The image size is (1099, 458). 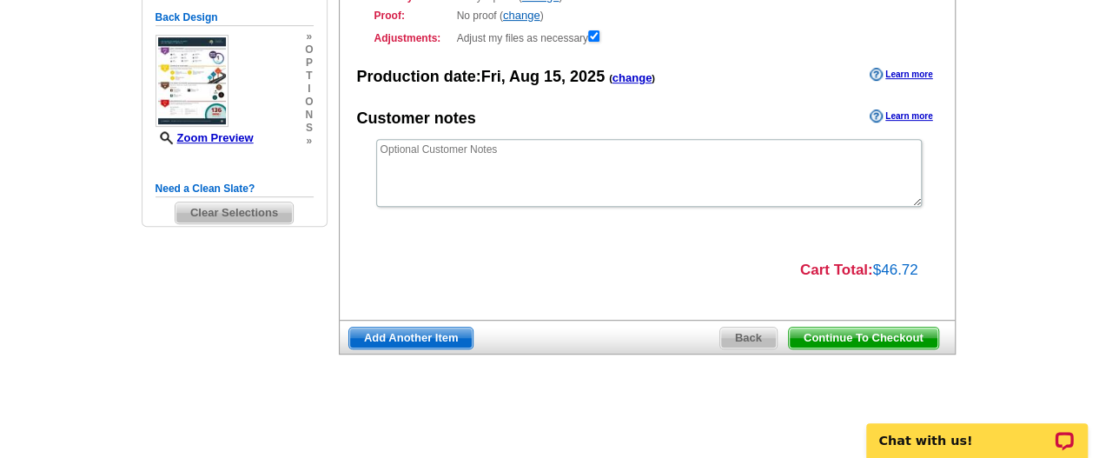 I want to click on span: Continue To Checkout, so click(x=863, y=338).